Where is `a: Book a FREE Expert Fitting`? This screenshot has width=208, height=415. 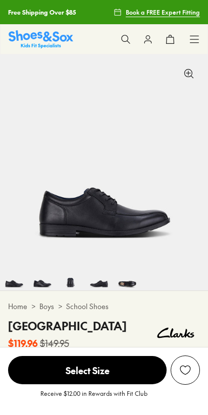 a: Book a FREE Expert Fitting is located at coordinates (156, 12).